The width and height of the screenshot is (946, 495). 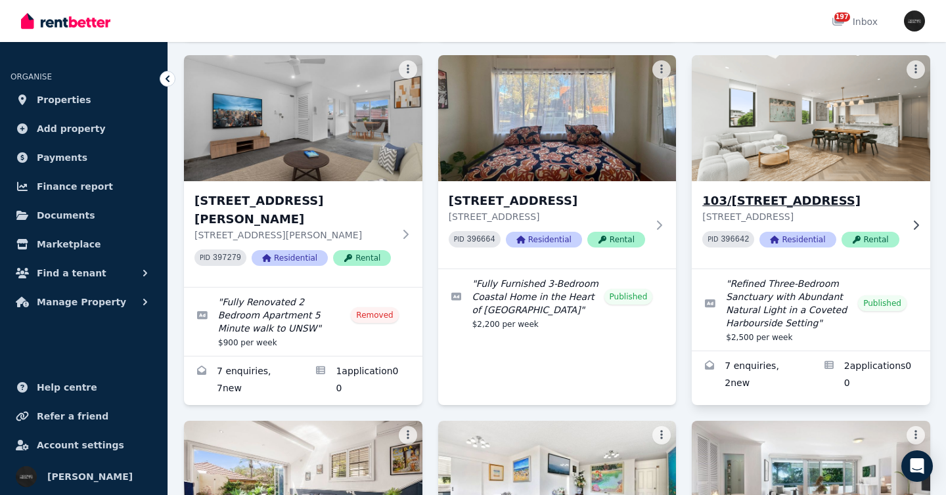 What do you see at coordinates (83, 446) in the screenshot?
I see `a: Account settings` at bounding box center [83, 446].